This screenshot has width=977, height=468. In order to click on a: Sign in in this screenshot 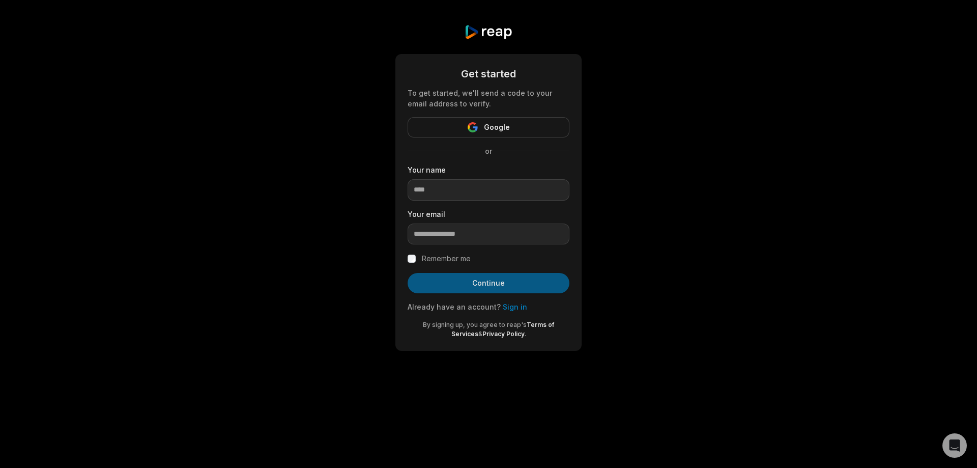, I will do `click(515, 306)`.